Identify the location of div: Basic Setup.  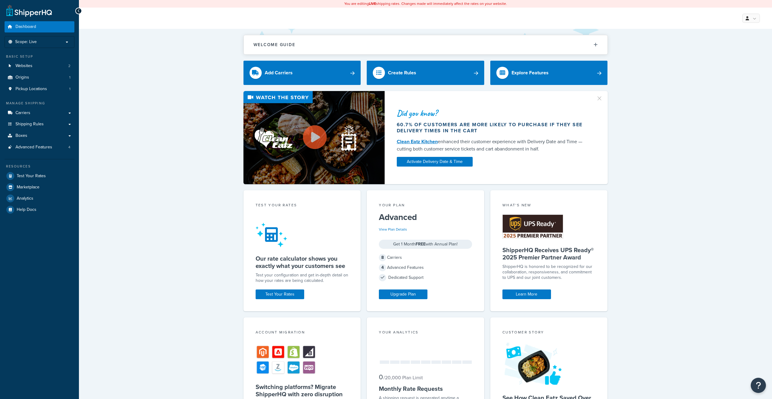
(39, 56).